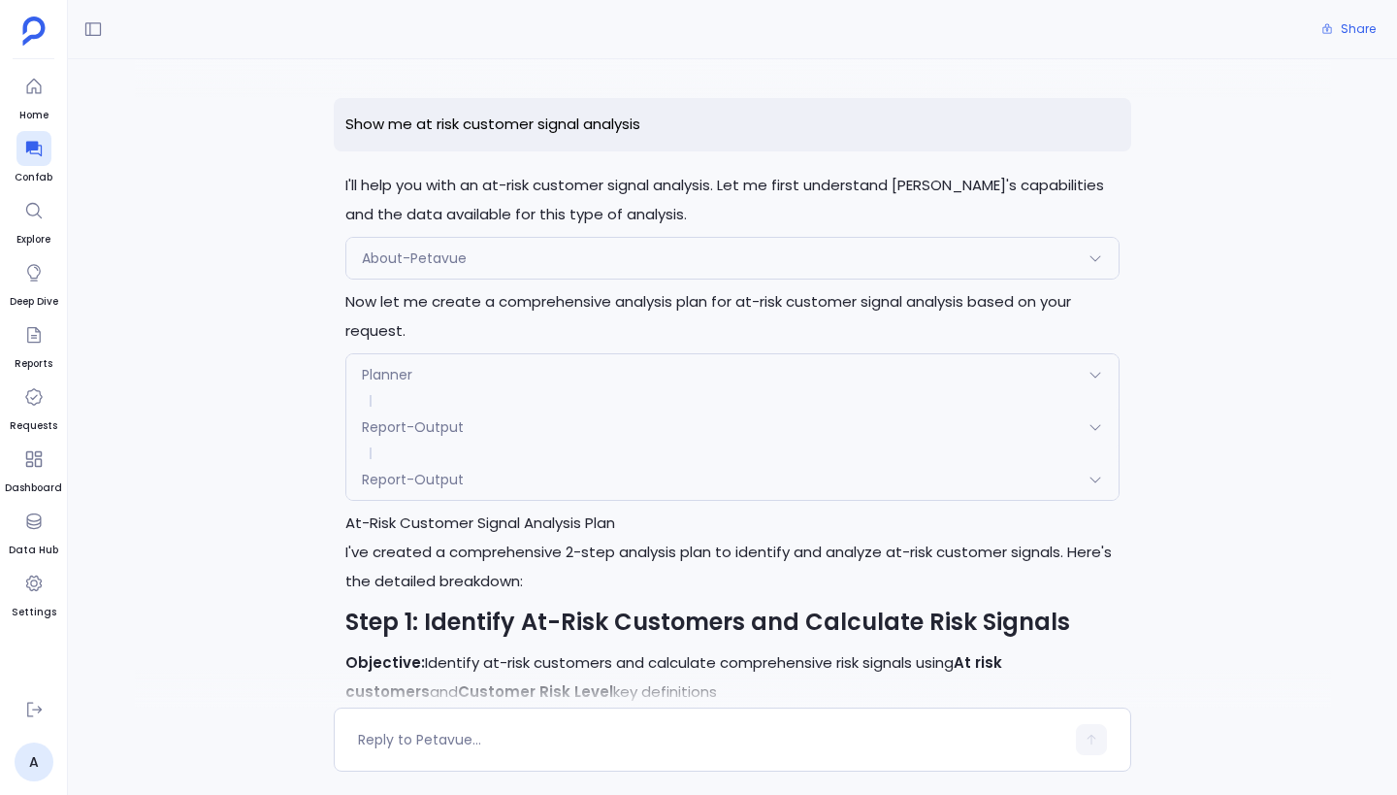 This screenshot has width=1397, height=795. What do you see at coordinates (387, 375) in the screenshot?
I see `span: Planner` at bounding box center [387, 375].